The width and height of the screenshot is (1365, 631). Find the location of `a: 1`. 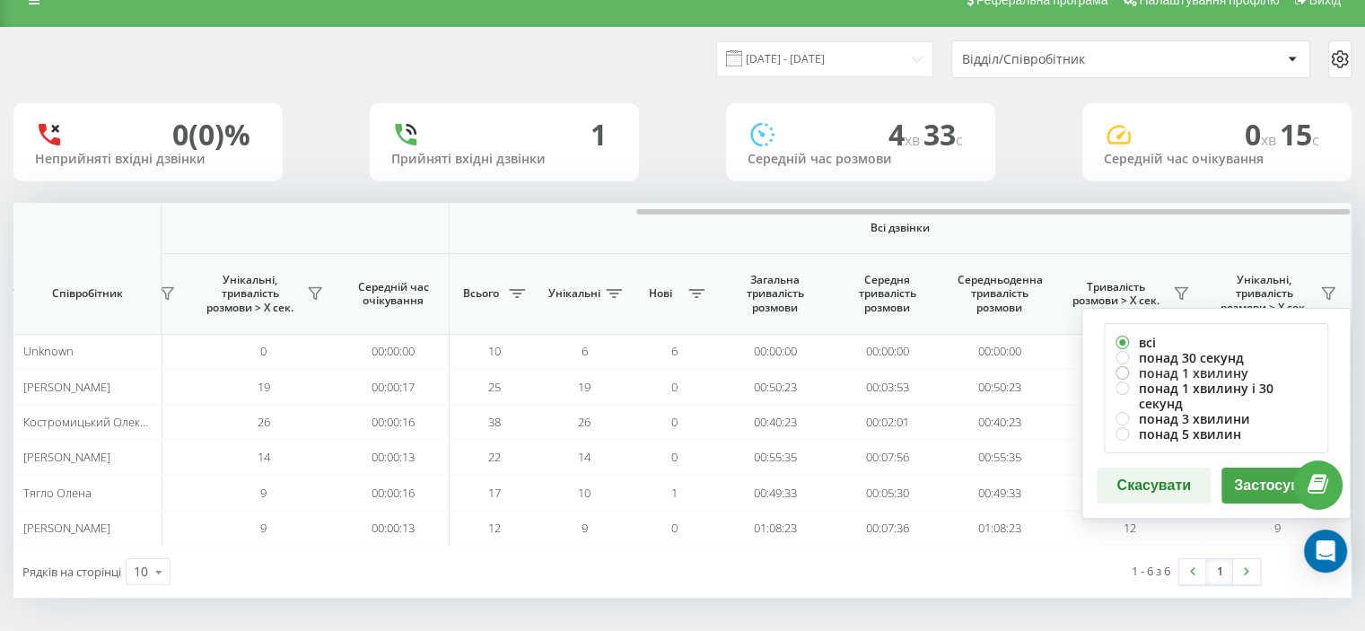

a: 1 is located at coordinates (1219, 572).